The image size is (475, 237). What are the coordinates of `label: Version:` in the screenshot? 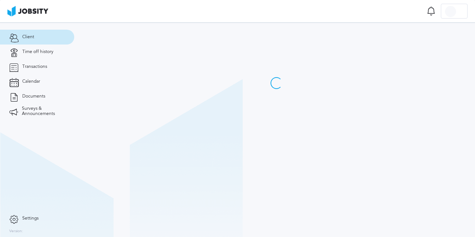 It's located at (16, 231).